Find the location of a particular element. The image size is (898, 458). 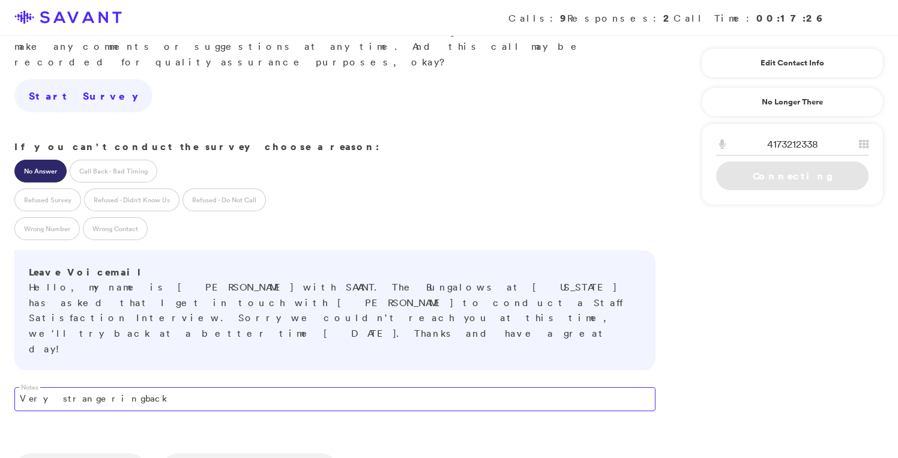

label: Refused - Didn't Know Us is located at coordinates (131, 200).